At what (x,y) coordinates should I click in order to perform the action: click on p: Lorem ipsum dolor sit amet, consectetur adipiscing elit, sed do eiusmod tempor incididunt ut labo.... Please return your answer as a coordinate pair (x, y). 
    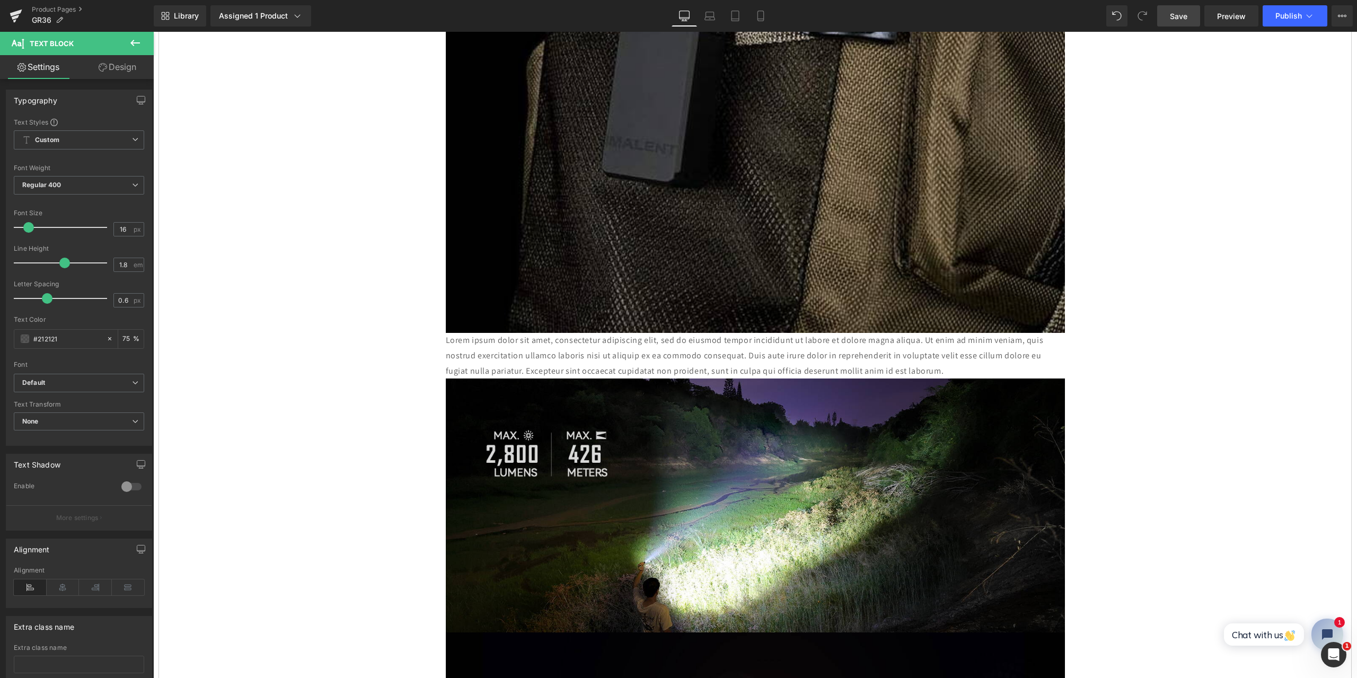
    Looking at the image, I should click on (602, 324).